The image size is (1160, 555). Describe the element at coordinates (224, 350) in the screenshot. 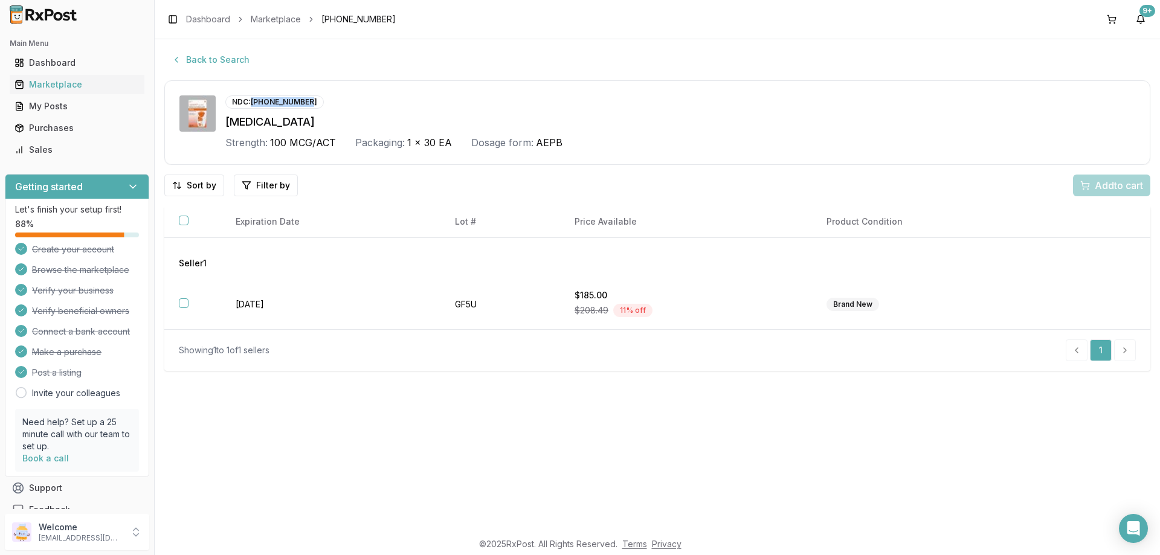

I see `div: Showing 1 to 1 of 1 sellers` at that location.